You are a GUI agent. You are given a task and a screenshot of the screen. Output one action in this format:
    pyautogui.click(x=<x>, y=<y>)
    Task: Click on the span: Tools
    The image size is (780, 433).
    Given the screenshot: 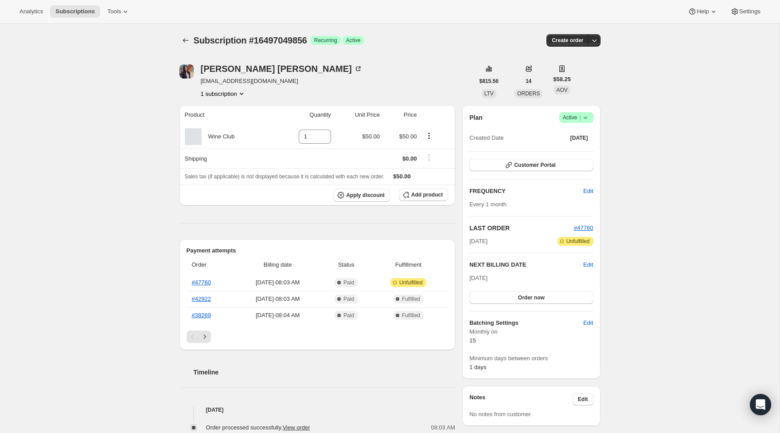 What is the action you would take?
    pyautogui.click(x=114, y=12)
    